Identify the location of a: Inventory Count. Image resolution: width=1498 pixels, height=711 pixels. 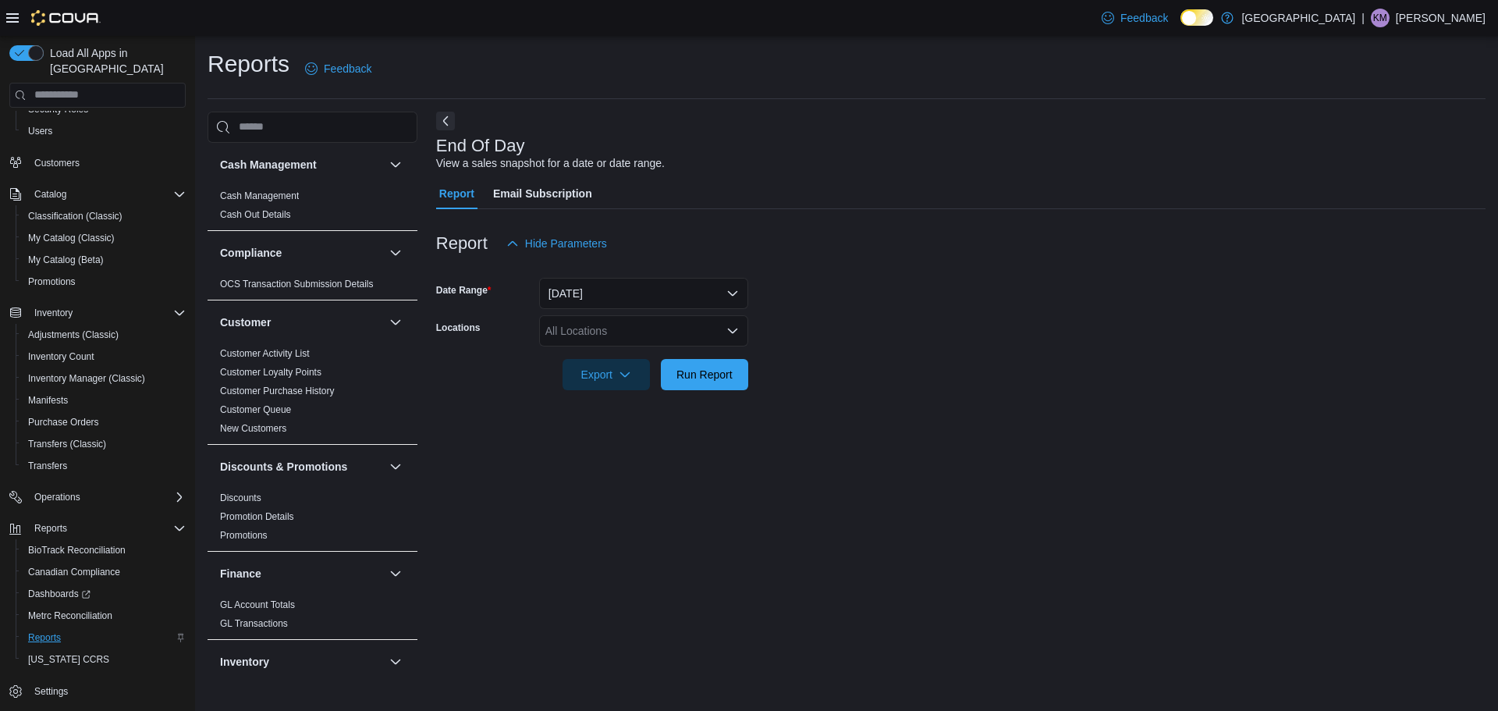
(61, 357).